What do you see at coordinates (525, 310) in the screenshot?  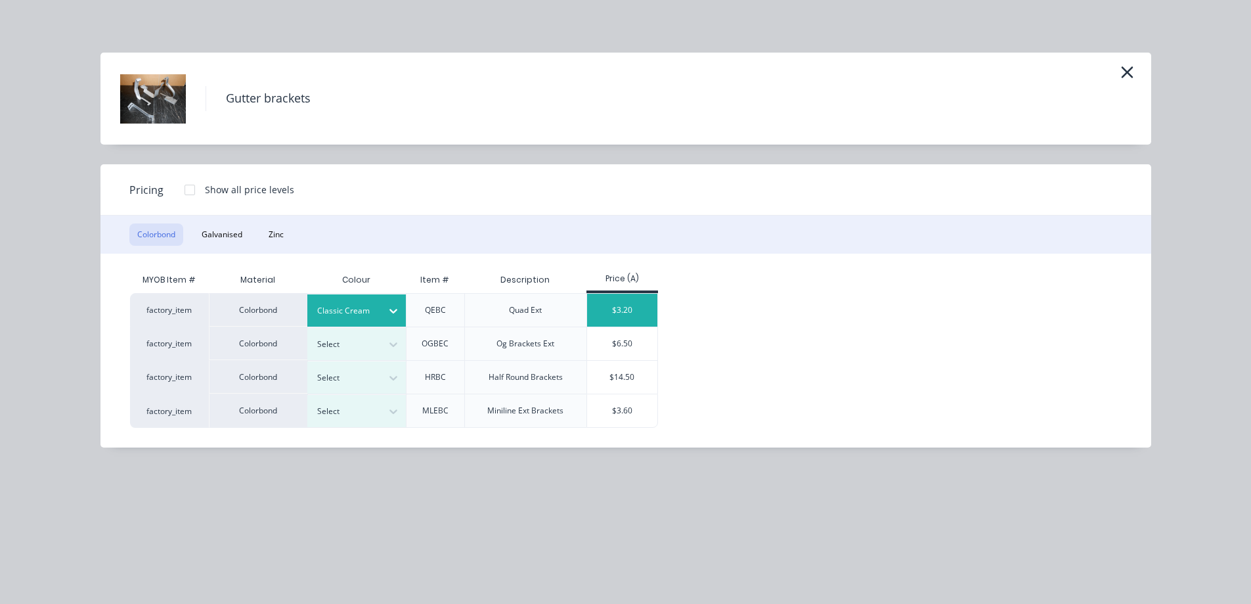 I see `div: Quad Ext` at bounding box center [525, 310].